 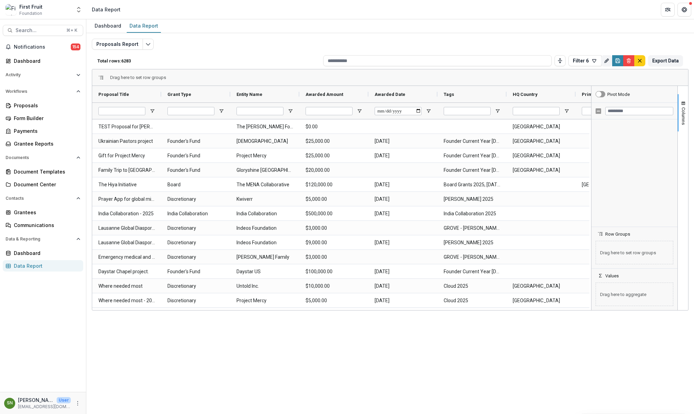 What do you see at coordinates (605, 111) in the screenshot?
I see `input: Primary FF Region Filter Input` at bounding box center [605, 111].